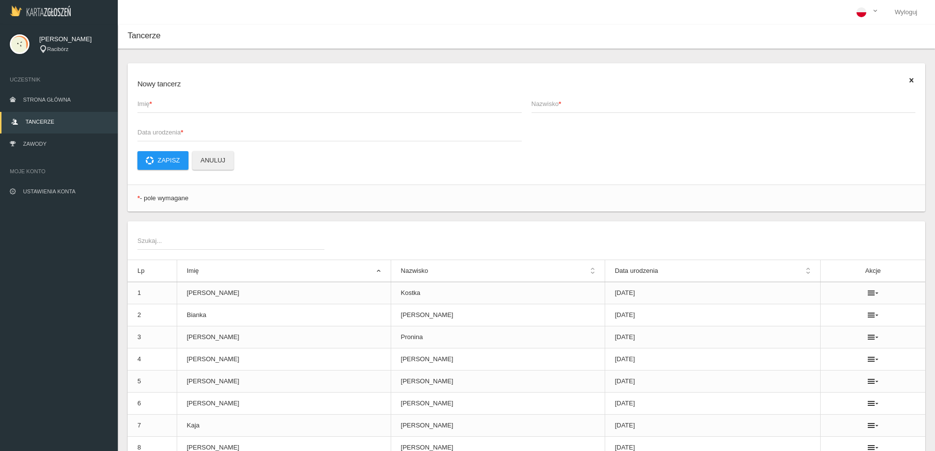  What do you see at coordinates (152, 271) in the screenshot?
I see `th: Lp` at bounding box center [152, 271].